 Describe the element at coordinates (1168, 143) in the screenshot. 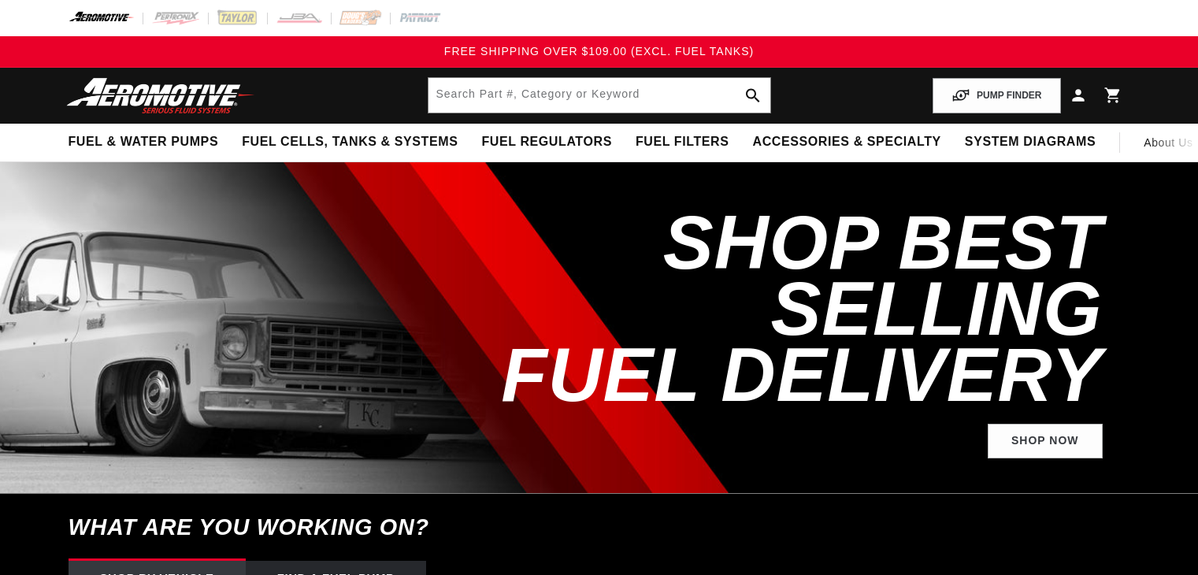

I see `span: About Us` at that location.